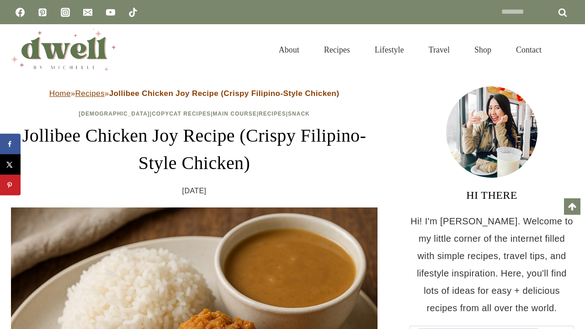  I want to click on a: TikTok, so click(133, 12).